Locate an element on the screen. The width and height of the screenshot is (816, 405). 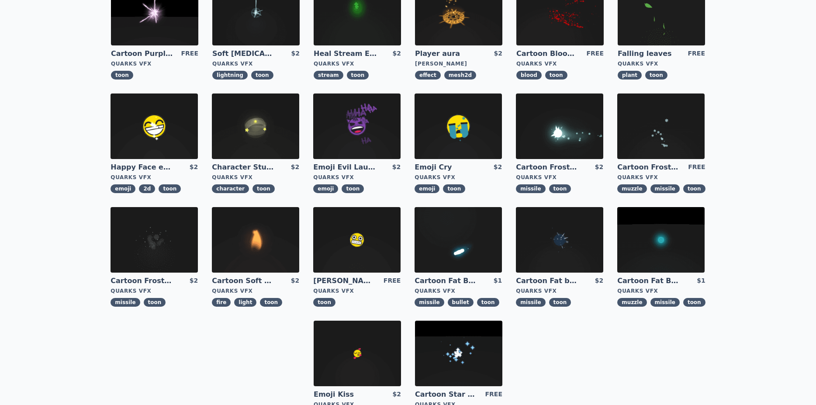
a: Falling leaves is located at coordinates (649, 54).